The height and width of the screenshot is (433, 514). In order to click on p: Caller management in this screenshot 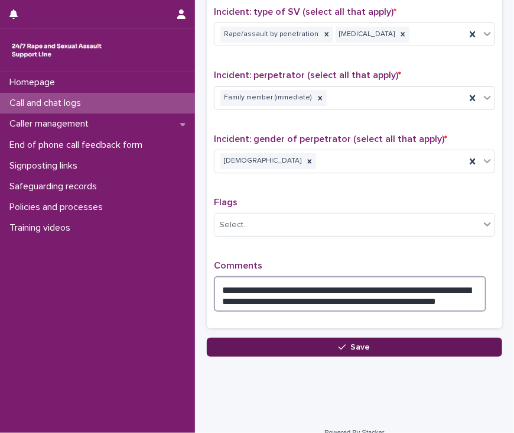, I will do `click(51, 124)`.